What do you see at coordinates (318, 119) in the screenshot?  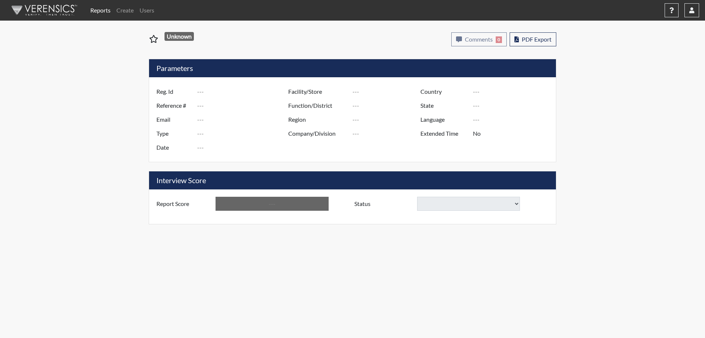 I see `label: Region` at bounding box center [318, 119].